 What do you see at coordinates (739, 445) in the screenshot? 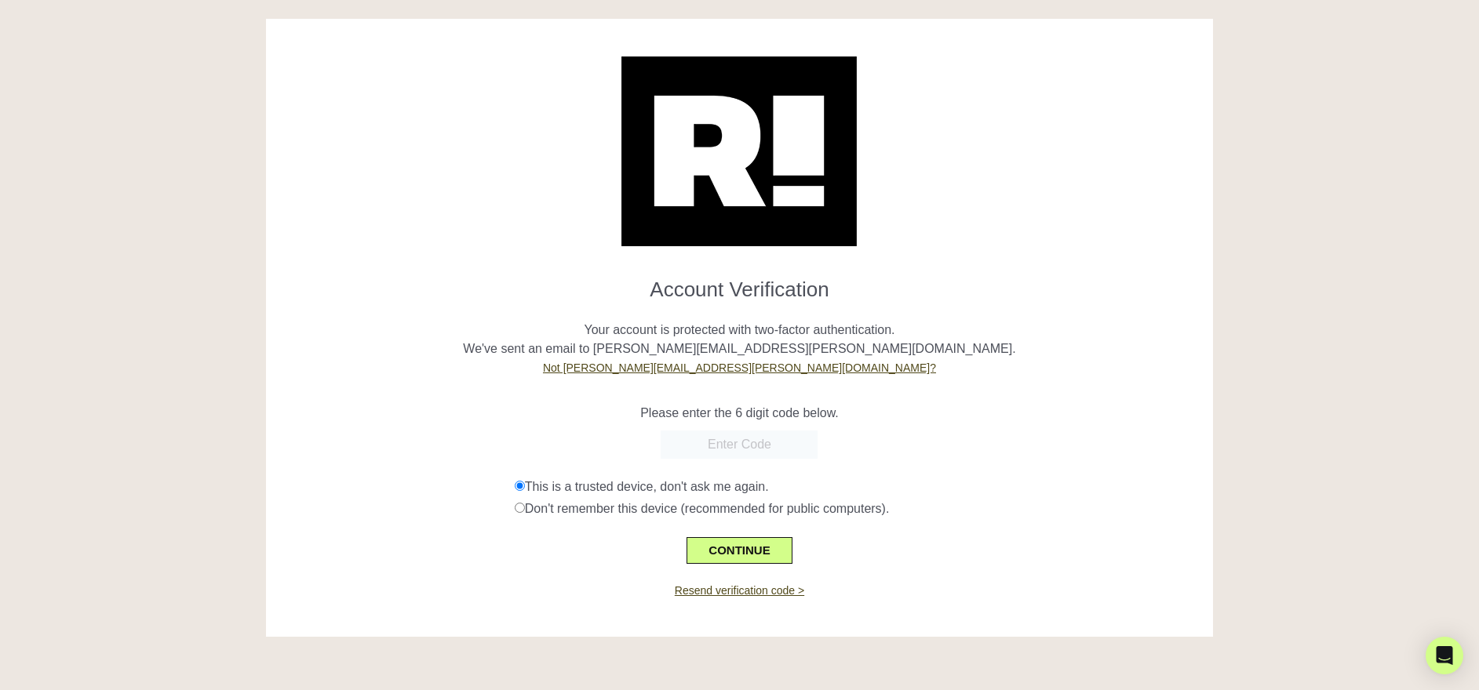
I see `input: Enter Code` at bounding box center [739, 445].